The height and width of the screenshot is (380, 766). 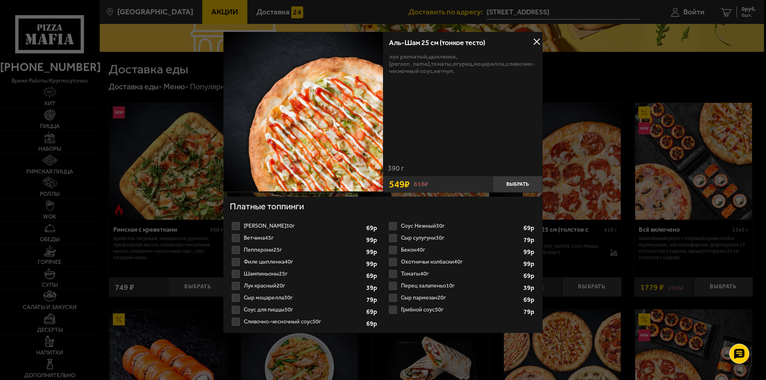 What do you see at coordinates (461, 250) in the screenshot?
I see `label: Бекон 40г` at bounding box center [461, 250].